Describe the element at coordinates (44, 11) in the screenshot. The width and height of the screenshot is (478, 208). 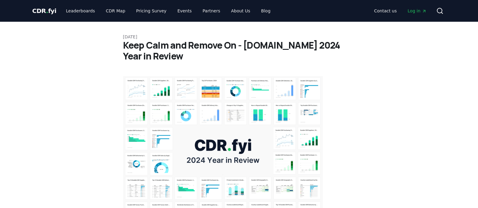
I see `span: CDR fyi` at that location.